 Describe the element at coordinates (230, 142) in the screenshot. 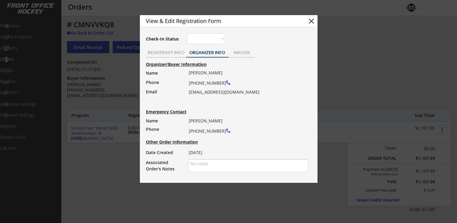

I see `div: Other Order Information` at that location.